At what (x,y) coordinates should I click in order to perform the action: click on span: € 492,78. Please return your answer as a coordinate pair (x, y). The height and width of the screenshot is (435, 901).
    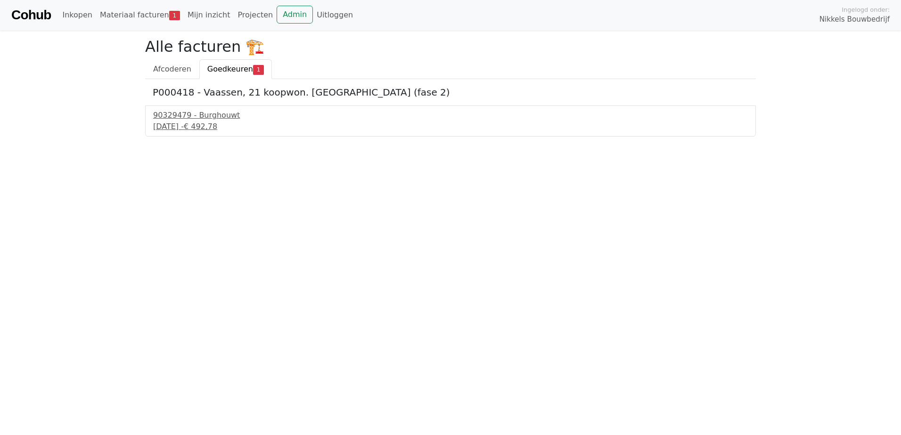
    Looking at the image, I should click on (200, 126).